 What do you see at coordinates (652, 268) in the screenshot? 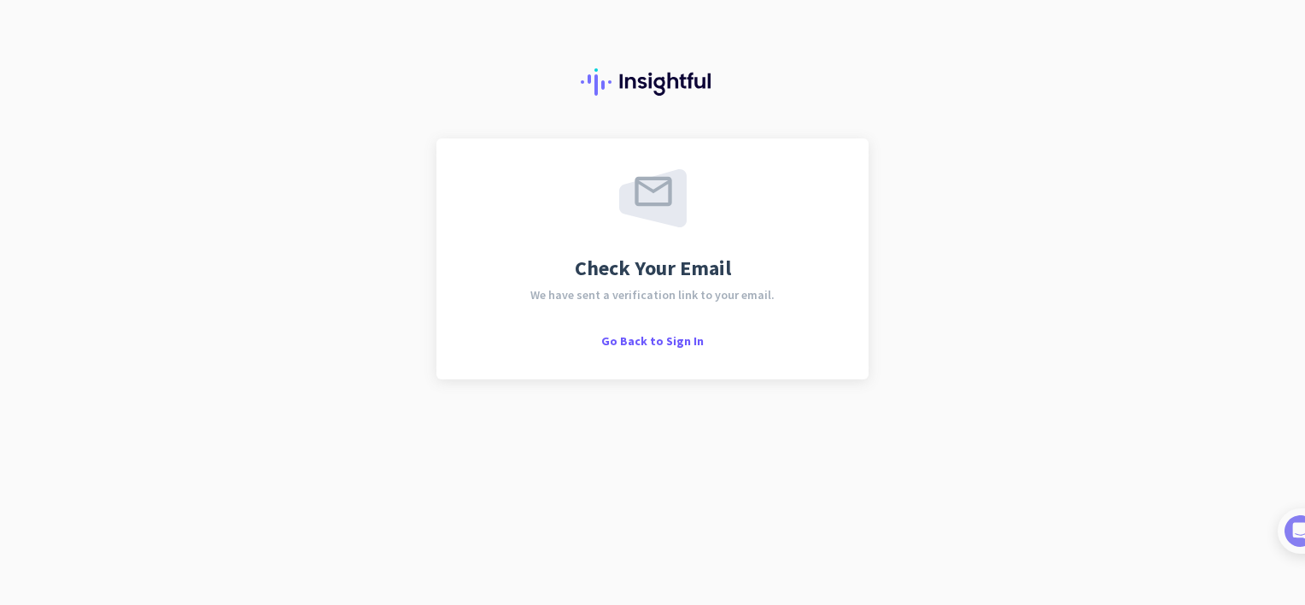
I see `span: Check Your Email` at bounding box center [652, 268].